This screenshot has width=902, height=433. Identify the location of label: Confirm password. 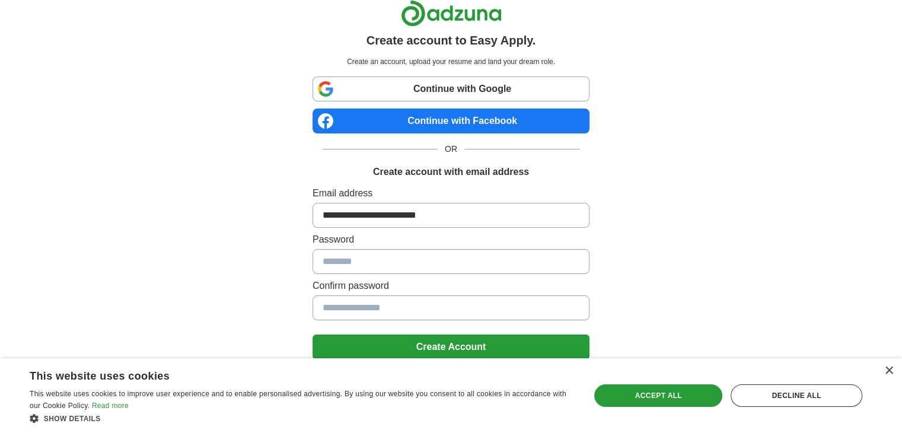
(451, 286).